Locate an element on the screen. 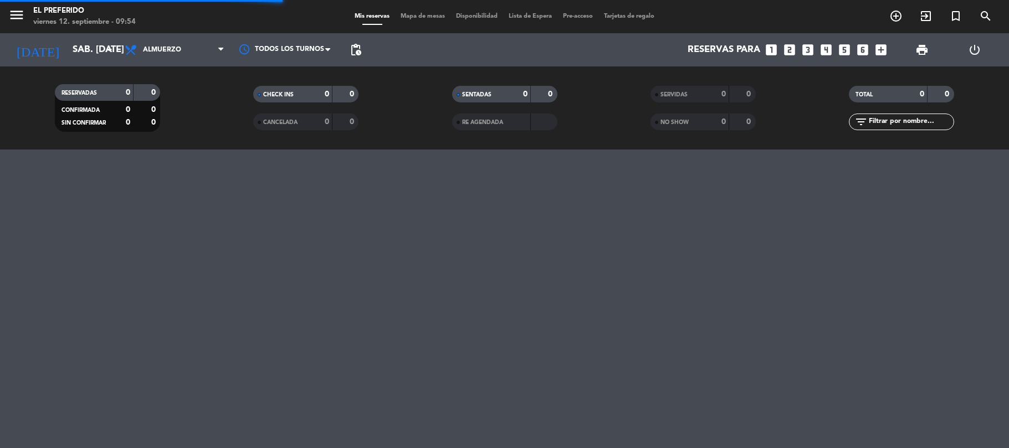  span: Mis reservas is located at coordinates (372, 16).